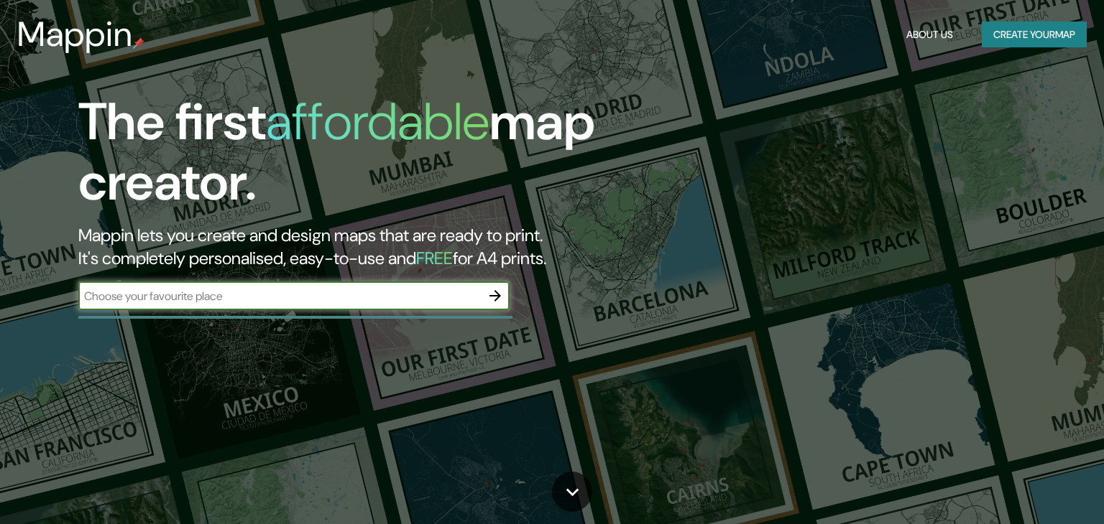  What do you see at coordinates (279, 296) in the screenshot?
I see `input: Choose your favourite place` at bounding box center [279, 296].